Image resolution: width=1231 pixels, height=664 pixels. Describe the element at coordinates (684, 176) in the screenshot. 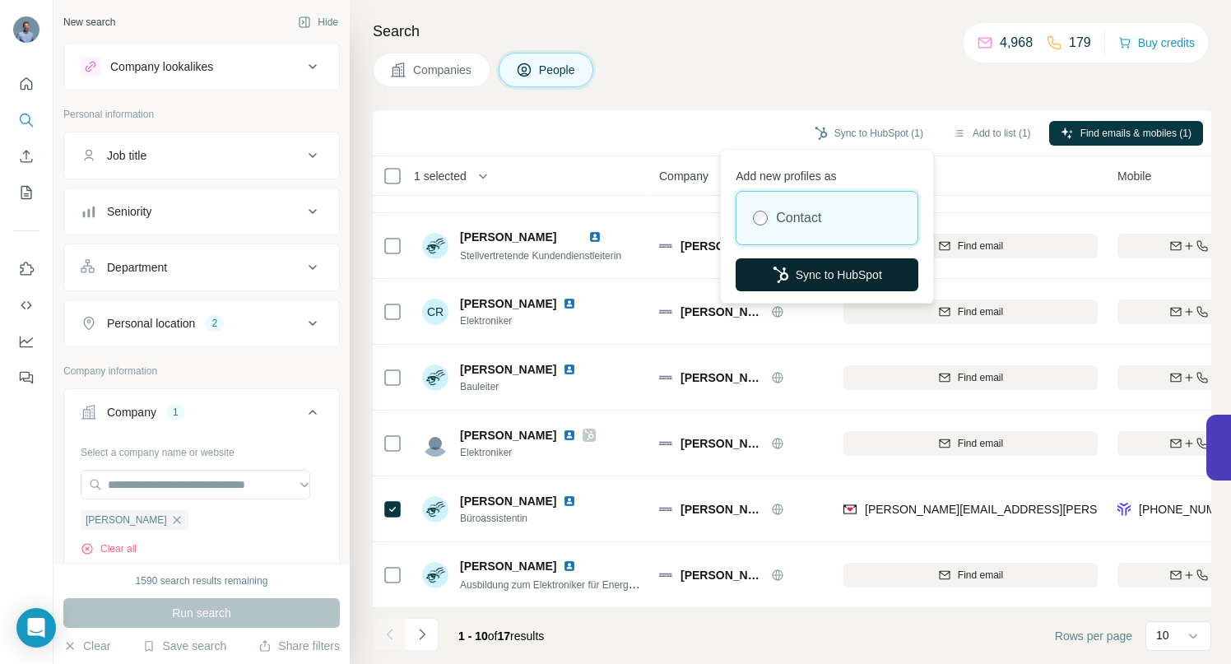

I see `span: Company` at that location.